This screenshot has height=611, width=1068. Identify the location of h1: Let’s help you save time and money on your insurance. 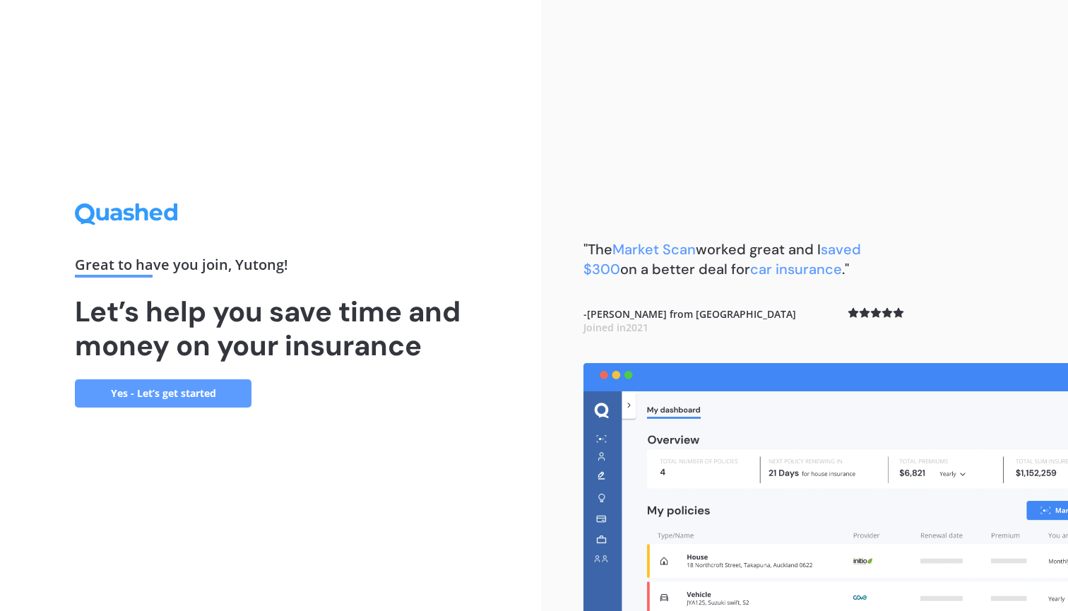
(270, 328).